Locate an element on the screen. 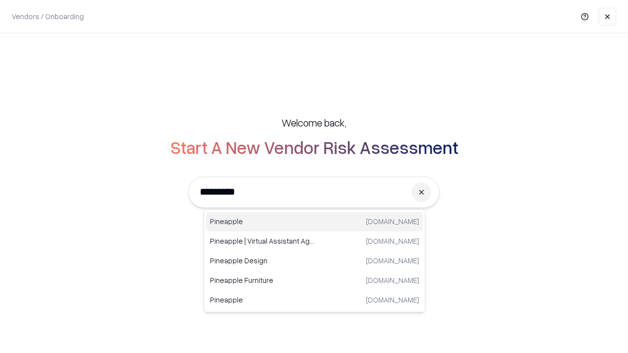 Image resolution: width=628 pixels, height=353 pixels. p: Pineapple Design is located at coordinates (262, 261).